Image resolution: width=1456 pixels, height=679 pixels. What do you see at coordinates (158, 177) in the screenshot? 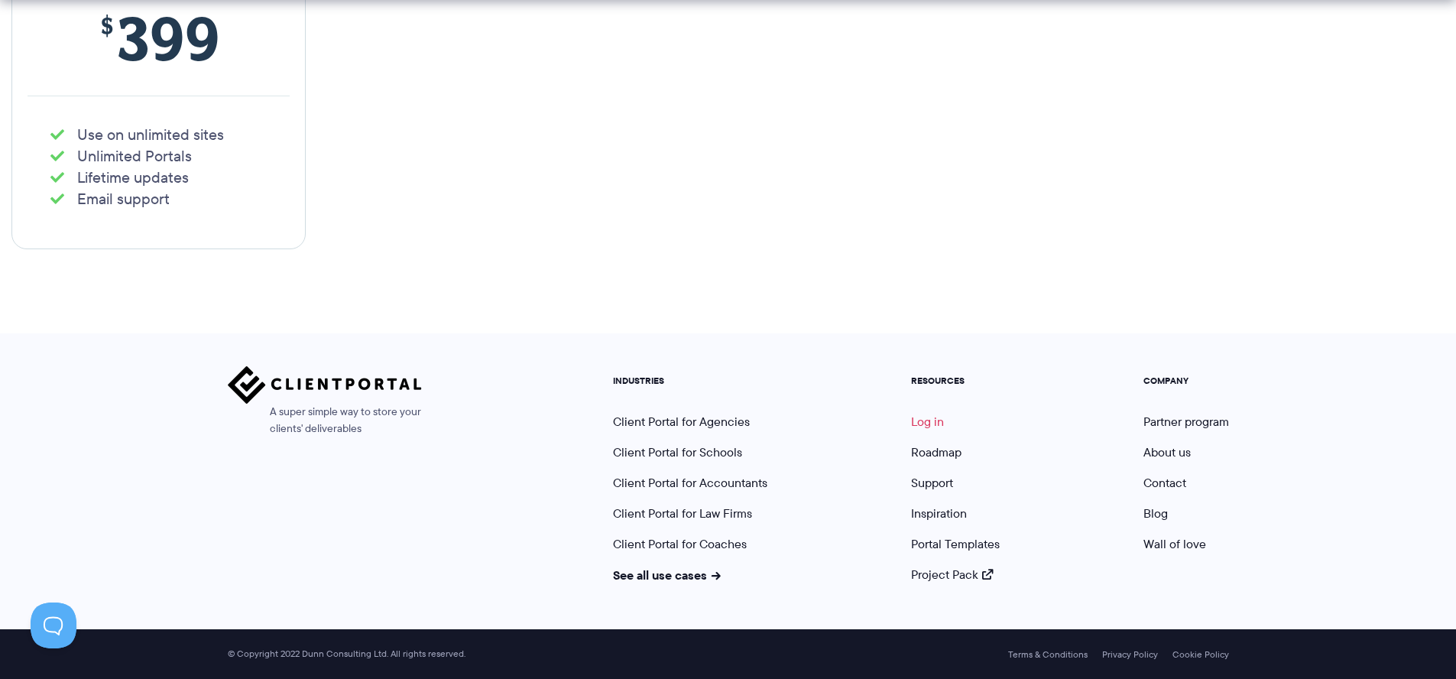
I see `li: Lifetime updates` at bounding box center [158, 177].